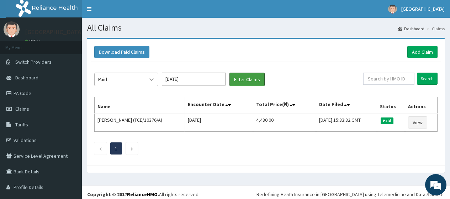 This screenshot has height=199, width=450. I want to click on span: Claims, so click(22, 109).